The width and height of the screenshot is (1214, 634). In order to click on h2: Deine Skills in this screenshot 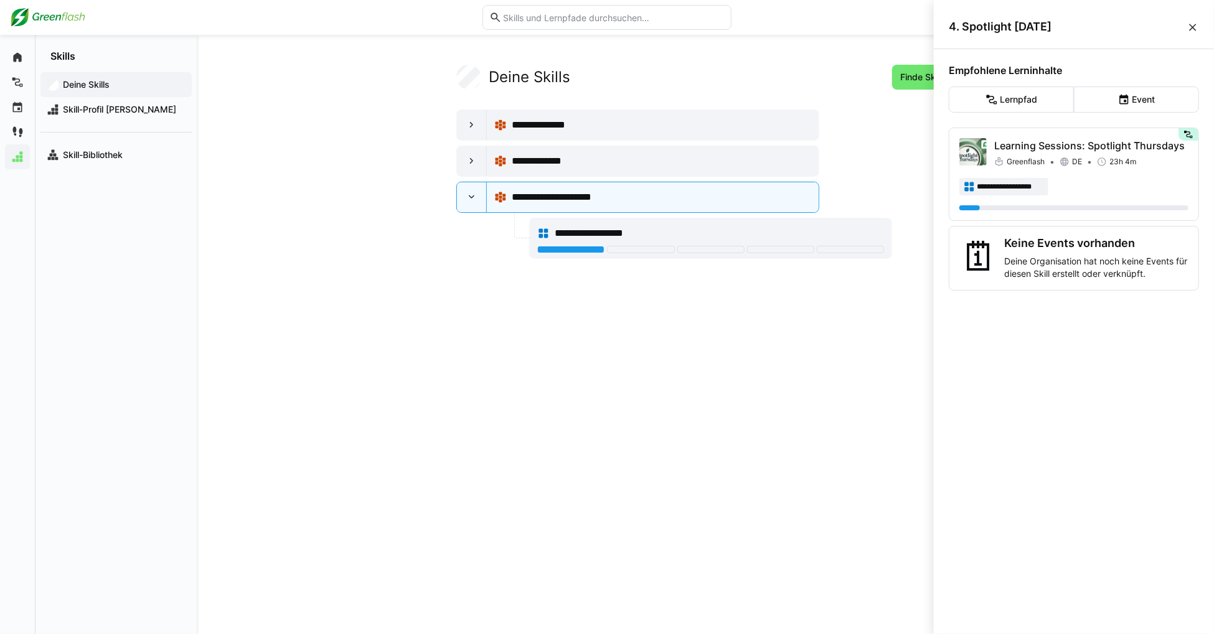, I will do `click(529, 77)`.